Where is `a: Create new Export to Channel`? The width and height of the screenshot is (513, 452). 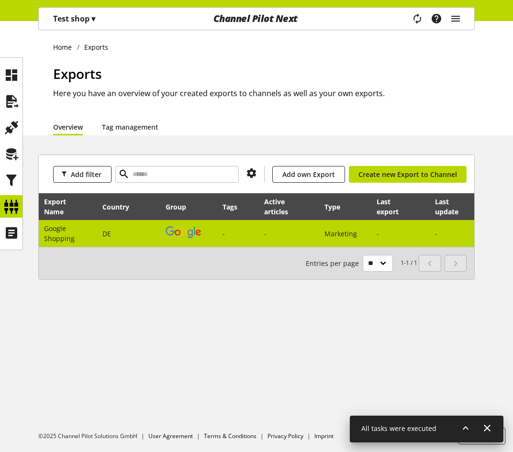 a: Create new Export to Channel is located at coordinates (407, 174).